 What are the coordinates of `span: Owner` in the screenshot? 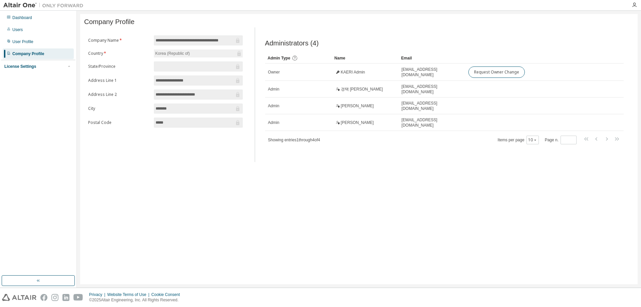 It's located at (274, 72).